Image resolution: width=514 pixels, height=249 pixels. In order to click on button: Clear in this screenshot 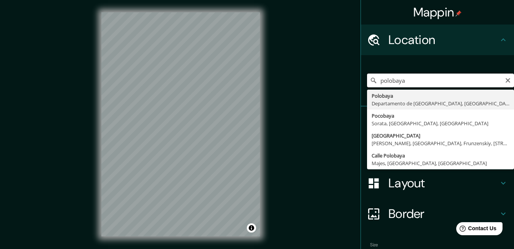, I will do `click(508, 80)`.